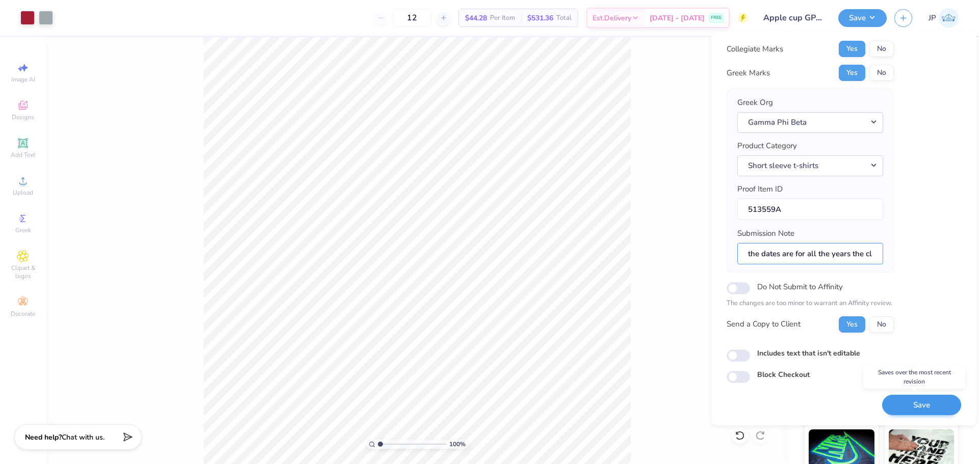  What do you see at coordinates (766, 233) in the screenshot?
I see `label: Submission Note` at bounding box center [766, 233].